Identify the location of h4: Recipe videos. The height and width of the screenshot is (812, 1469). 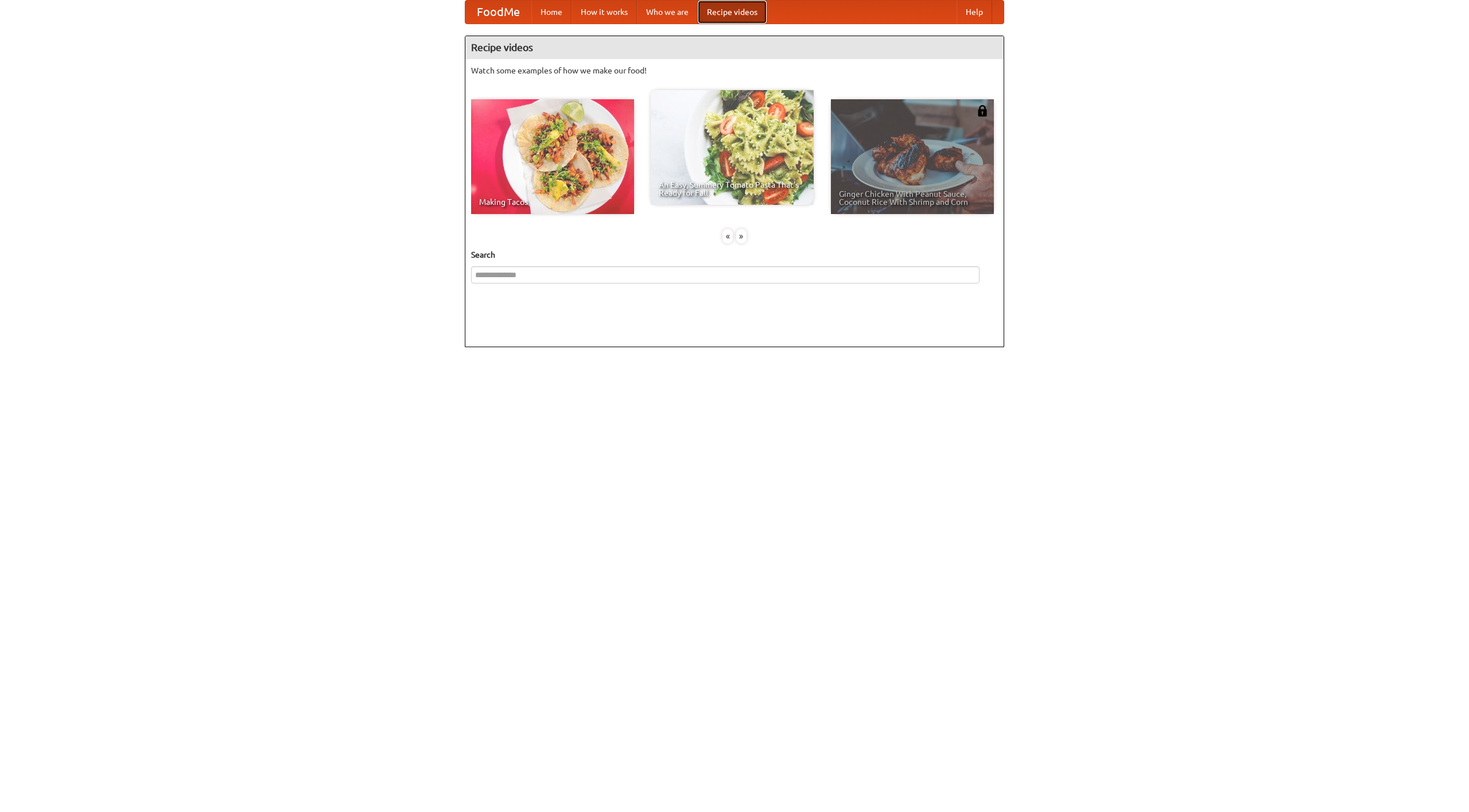
(734, 48).